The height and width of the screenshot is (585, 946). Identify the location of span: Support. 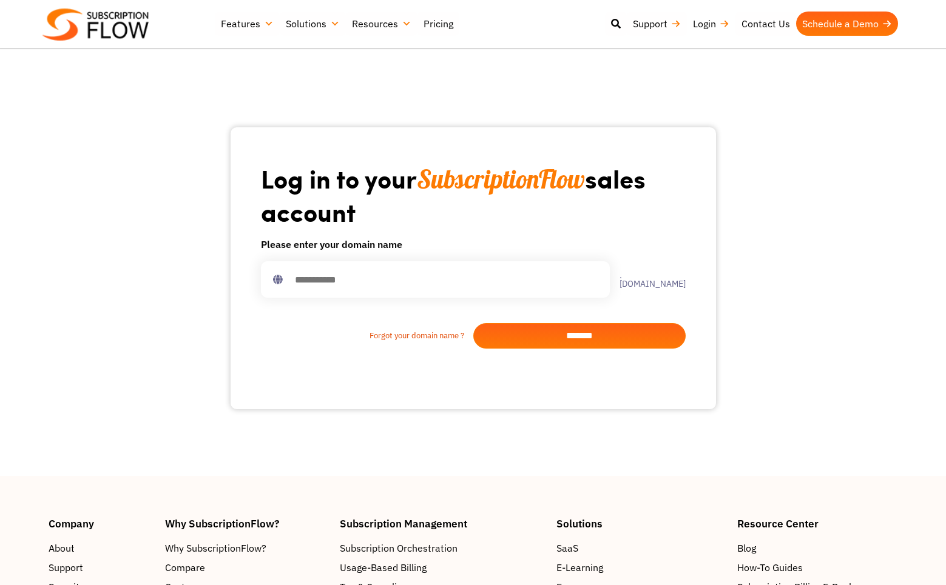
(66, 568).